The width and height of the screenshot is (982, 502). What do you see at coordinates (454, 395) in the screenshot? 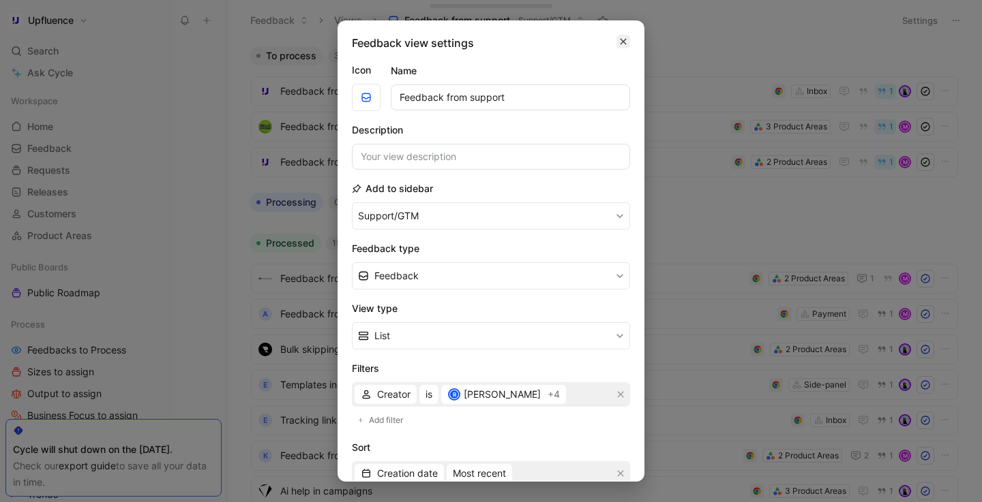
I see `div: B` at bounding box center [454, 395].